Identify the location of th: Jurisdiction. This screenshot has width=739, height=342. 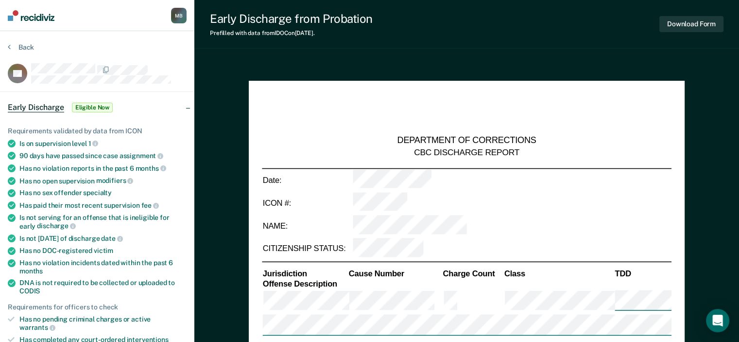
(305, 273).